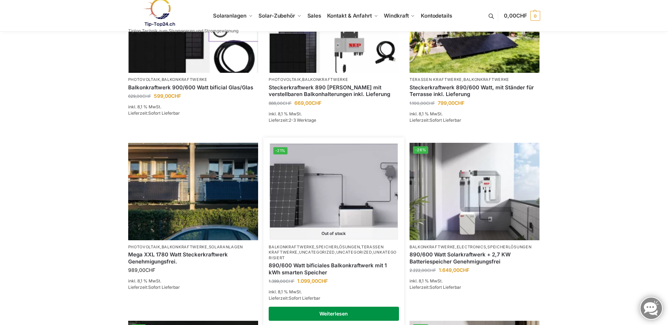  What do you see at coordinates (334, 314) in the screenshot?
I see `a: Lese mehr über „890/600 Watt bificiales Balkonkraftwerk mit 1 kWh smarten Speicher“` at bounding box center [334, 314].